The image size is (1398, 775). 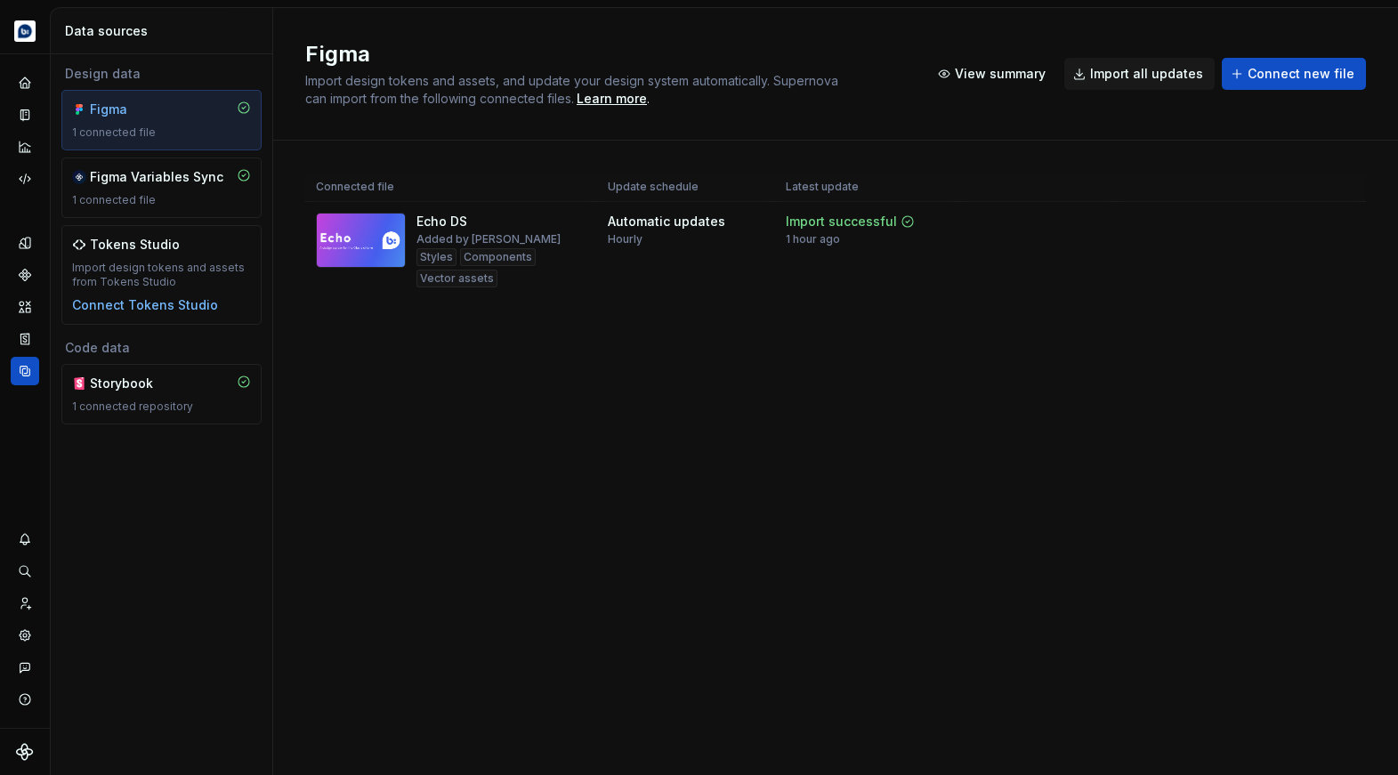 What do you see at coordinates (25, 636) in the screenshot?
I see `a: Settings` at bounding box center [25, 636].